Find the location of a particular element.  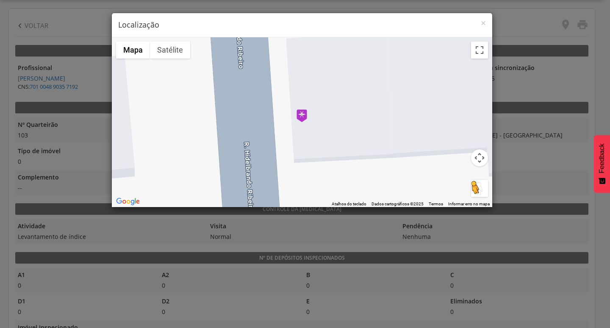

h4: Localização is located at coordinates (302, 25).